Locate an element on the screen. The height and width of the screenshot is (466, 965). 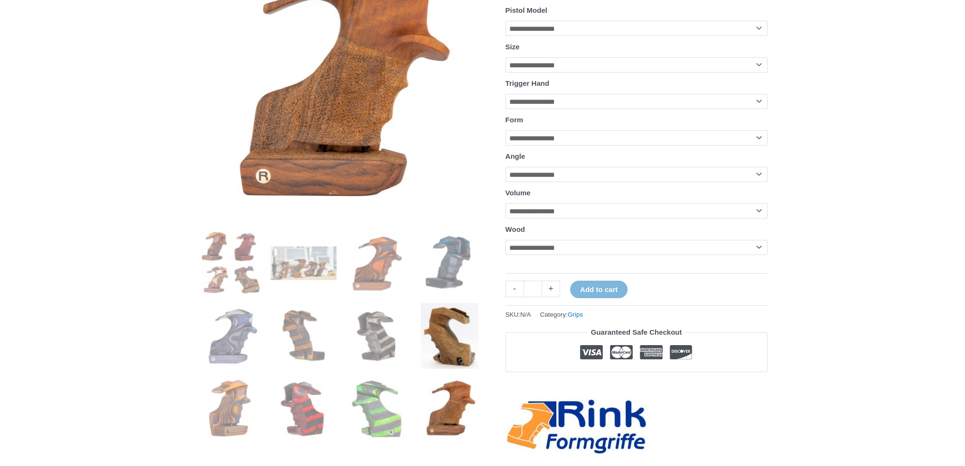
img: Rink Air Pistol Grip - Image 10 is located at coordinates (303, 409).